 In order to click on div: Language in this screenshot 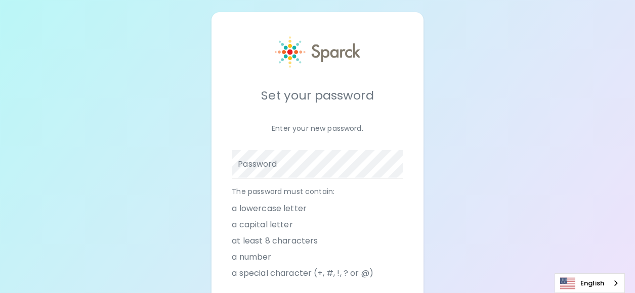, I will do `click(589, 283)`.